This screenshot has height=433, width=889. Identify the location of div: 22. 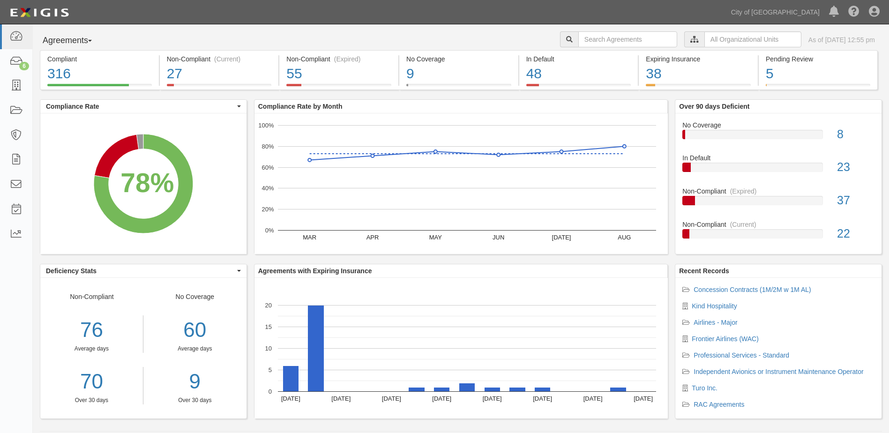
(856, 234).